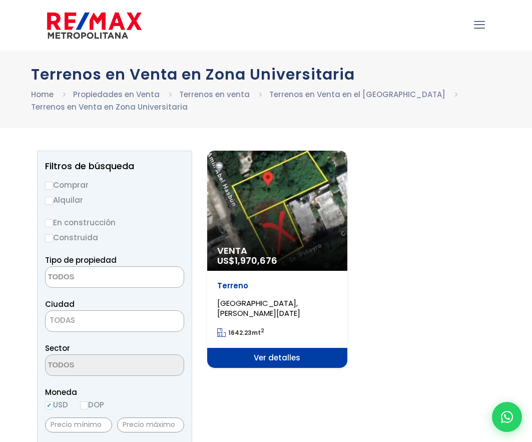  What do you see at coordinates (214, 94) in the screenshot?
I see `a: Terrenos en venta` at bounding box center [214, 94].